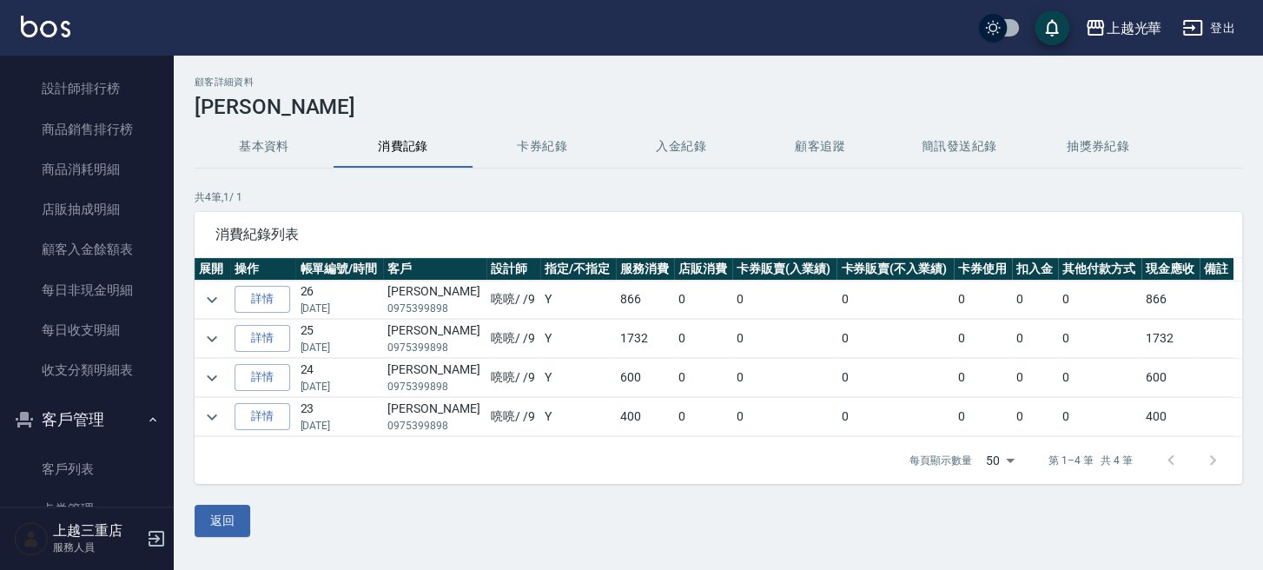  I want to click on td: 25, so click(339, 339).